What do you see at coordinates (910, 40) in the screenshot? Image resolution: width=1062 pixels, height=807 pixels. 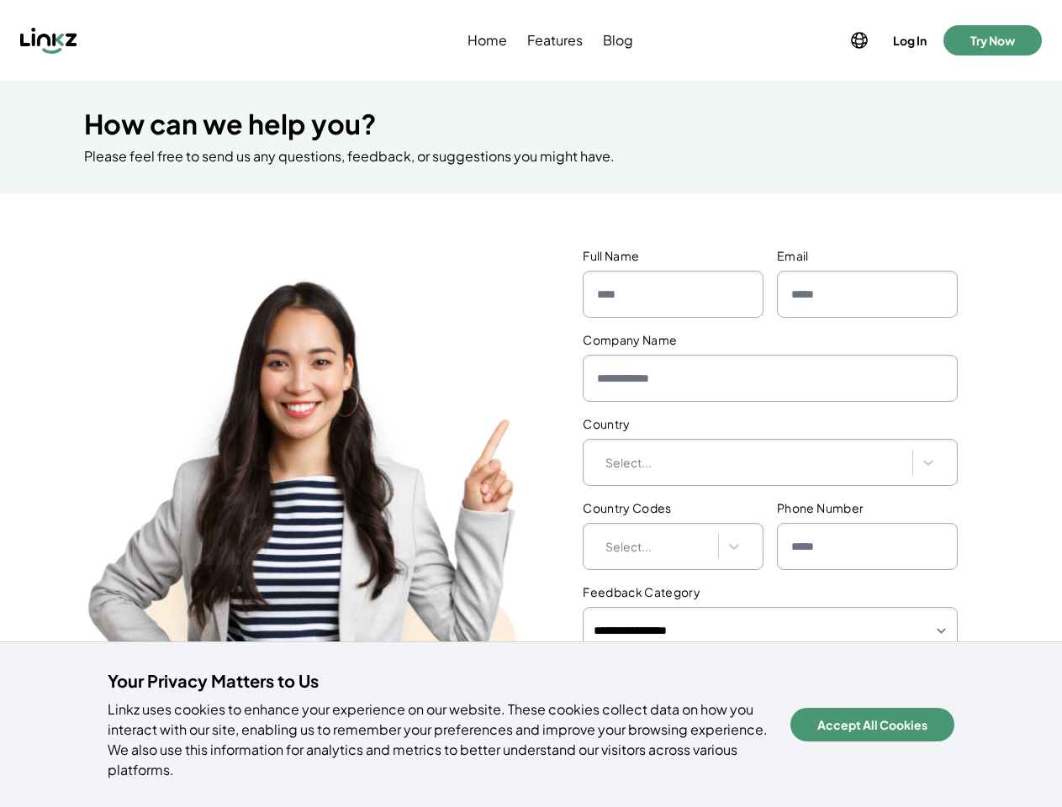 I see `a: Log In` at bounding box center [910, 40].